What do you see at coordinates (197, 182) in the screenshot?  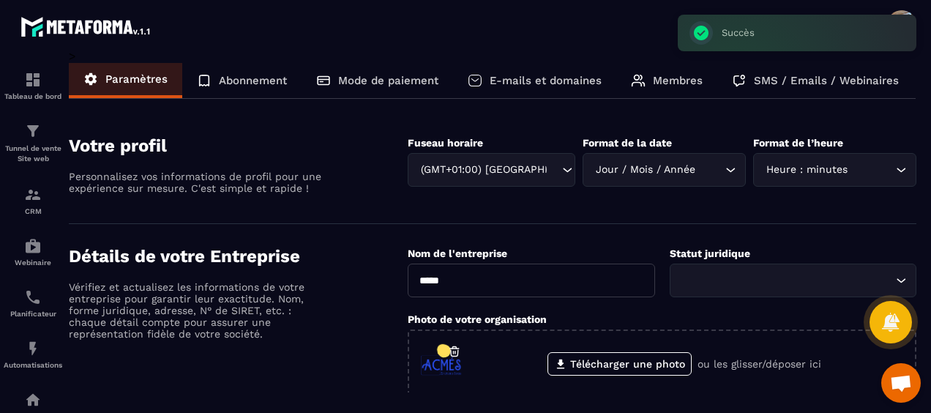 I see `p: Personnalisez vos informations de profil pour une expérience sur mesure. C'est simple et rapide !` at bounding box center [197, 182].